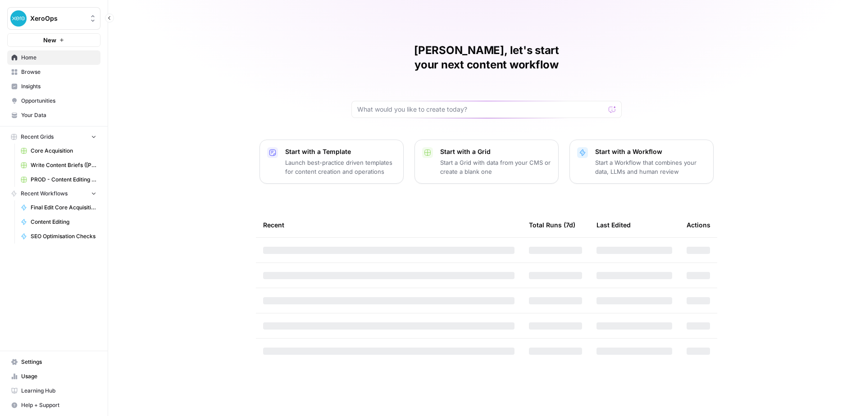 This screenshot has height=416, width=865. What do you see at coordinates (341, 167) in the screenshot?
I see `p: Launch best-practice driven templates for content creation and operations` at bounding box center [341, 167].